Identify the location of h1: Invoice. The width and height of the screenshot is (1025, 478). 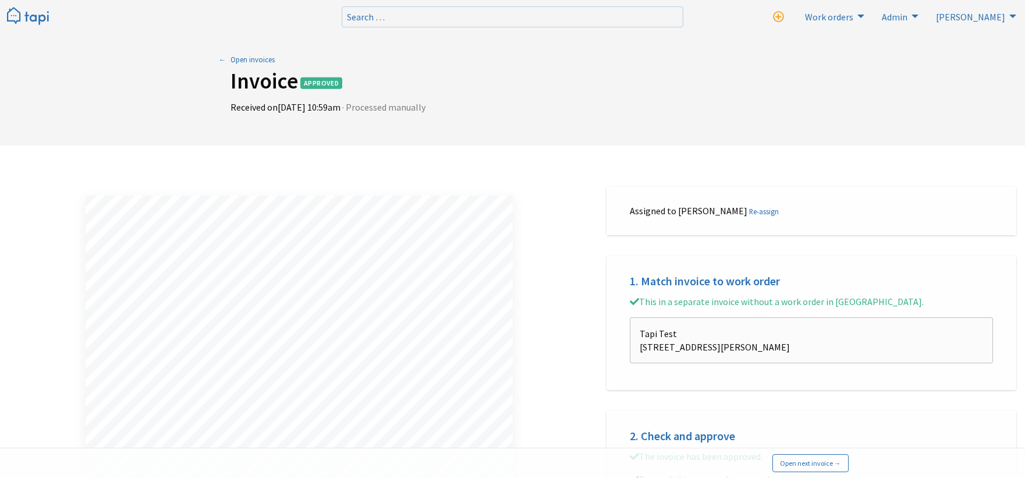
(513, 81).